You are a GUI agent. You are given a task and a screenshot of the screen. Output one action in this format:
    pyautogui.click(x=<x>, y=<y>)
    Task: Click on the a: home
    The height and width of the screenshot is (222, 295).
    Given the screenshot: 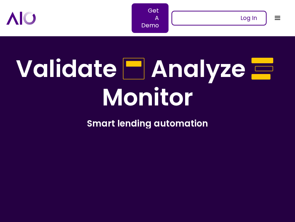 What is the action you would take?
    pyautogui.click(x=89, y=18)
    